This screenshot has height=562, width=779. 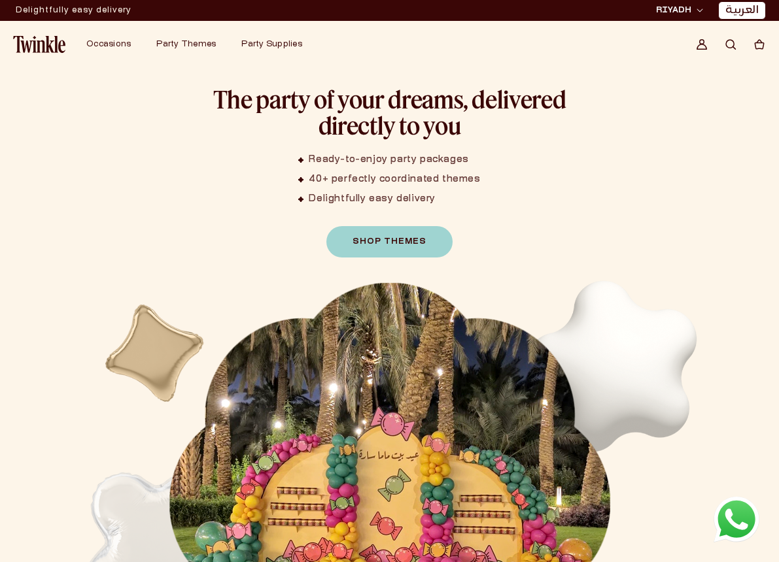 I want to click on summary: Party Themes, so click(x=191, y=44).